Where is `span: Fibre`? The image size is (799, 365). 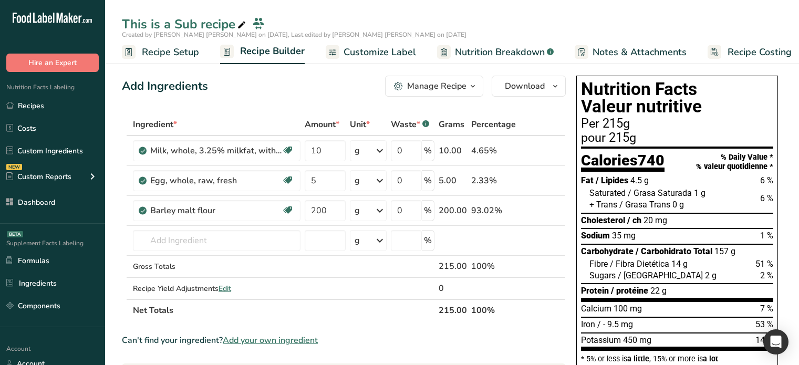 span: Fibre is located at coordinates (598, 264).